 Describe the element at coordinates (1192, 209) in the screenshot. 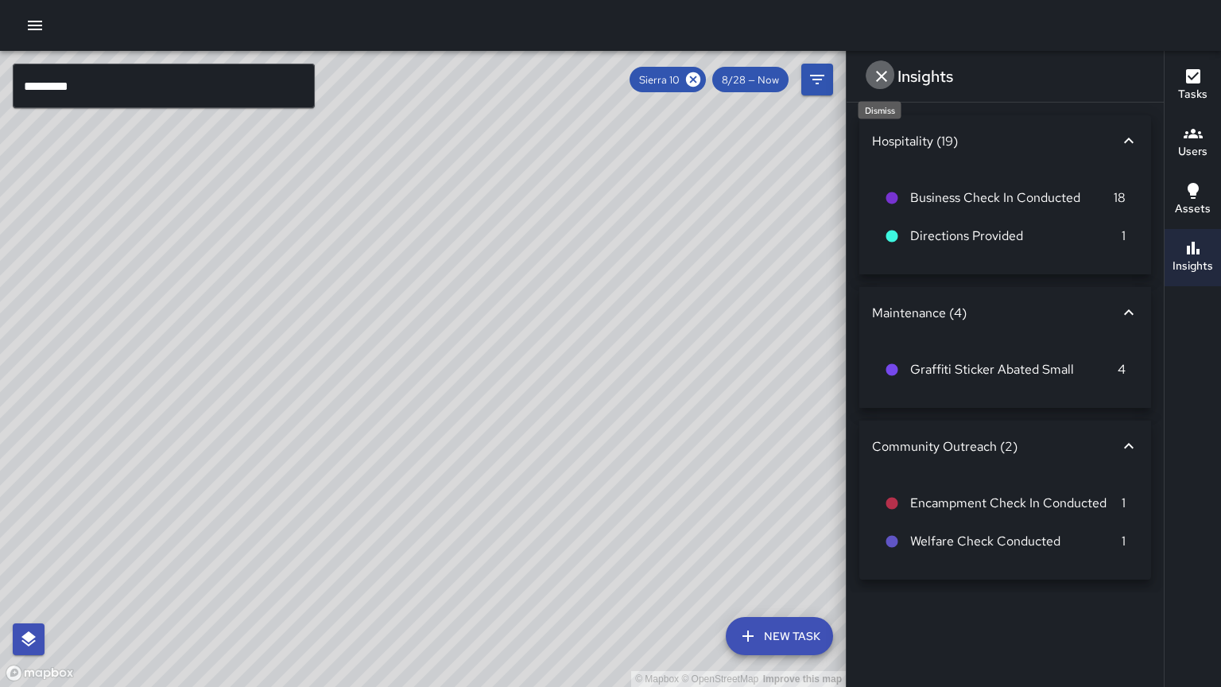

I see `h6: Assets` at that location.